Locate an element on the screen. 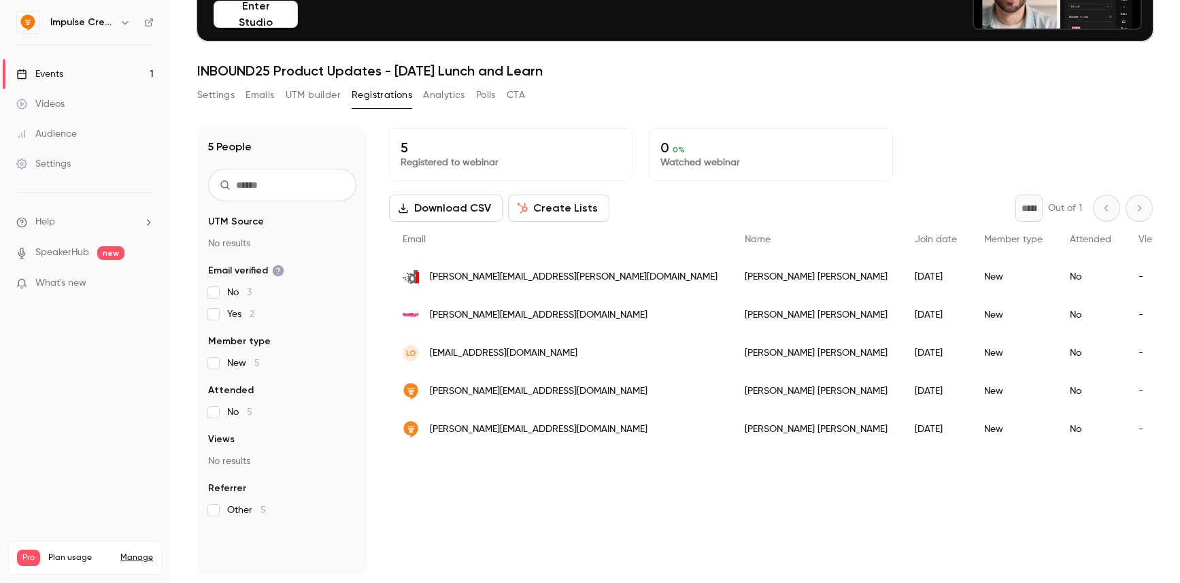  span: Other is located at coordinates (246, 510).